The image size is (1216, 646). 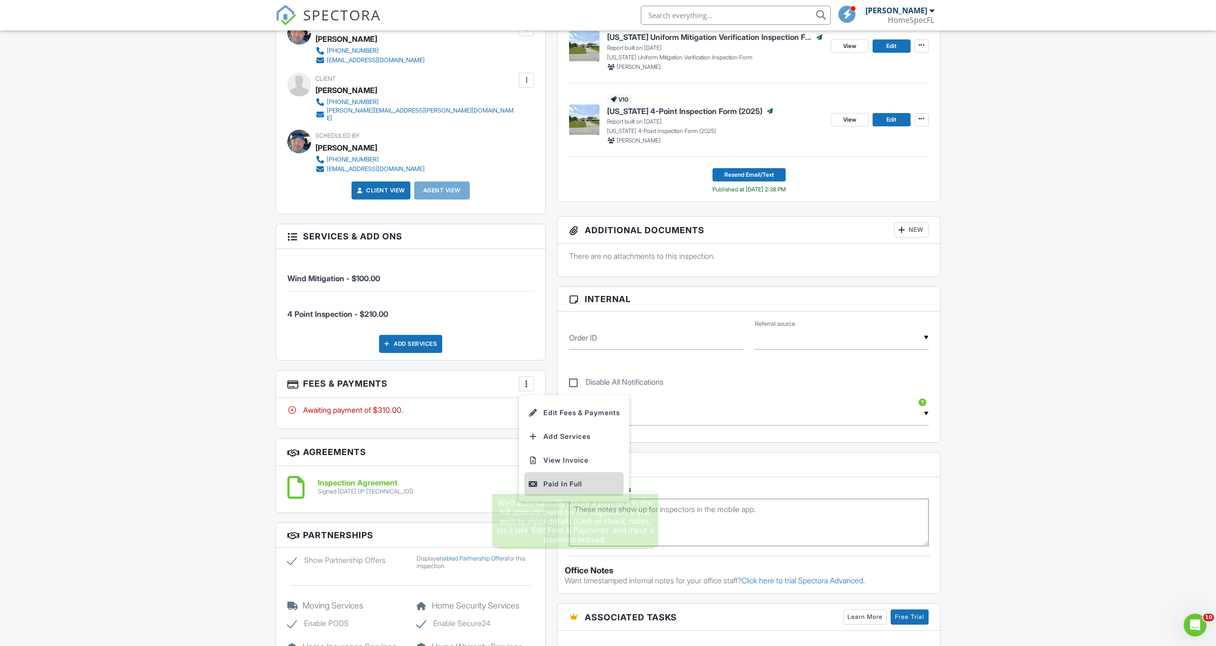 What do you see at coordinates (749, 299) in the screenshot?
I see `h3: Internal` at bounding box center [749, 299].